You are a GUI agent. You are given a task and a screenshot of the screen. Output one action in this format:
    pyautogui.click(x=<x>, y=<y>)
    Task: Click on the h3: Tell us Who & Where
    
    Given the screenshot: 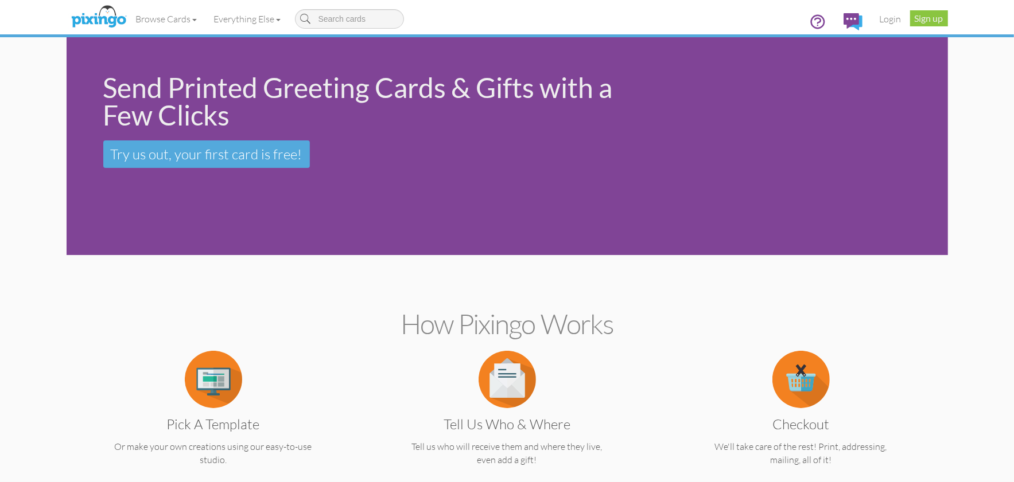 What is the action you would take?
    pyautogui.click(x=507, y=424)
    